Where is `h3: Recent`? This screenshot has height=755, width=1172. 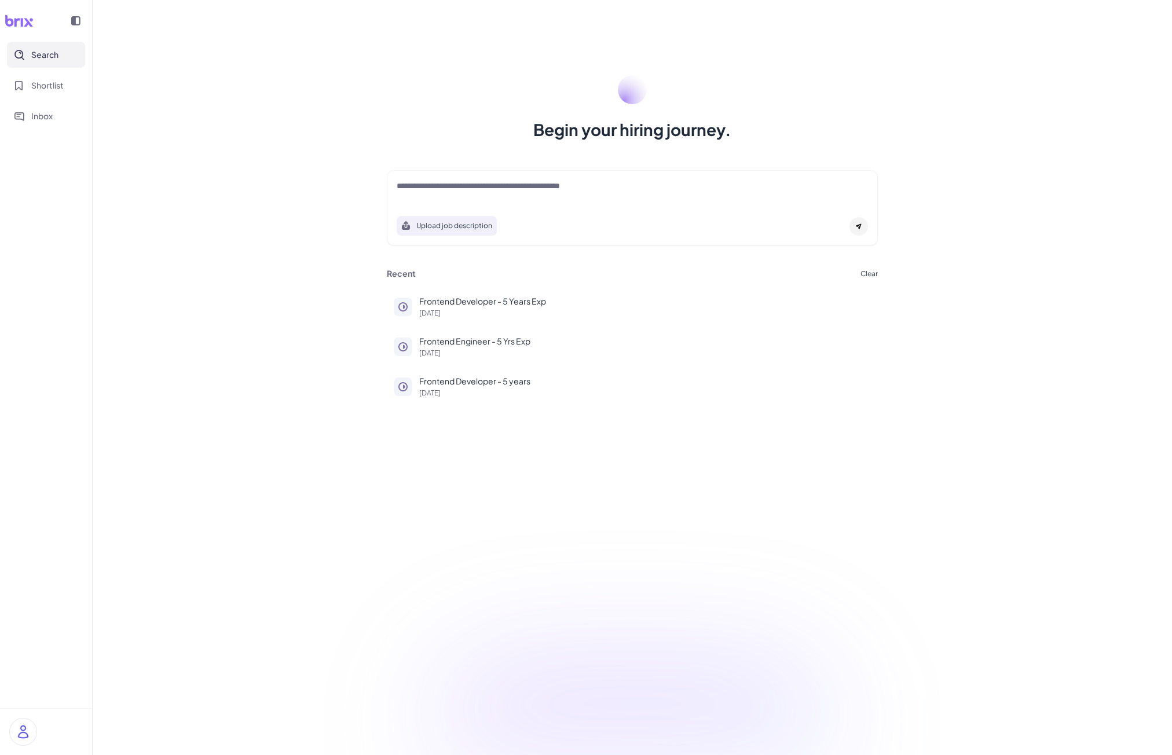
h3: Recent is located at coordinates (401, 274).